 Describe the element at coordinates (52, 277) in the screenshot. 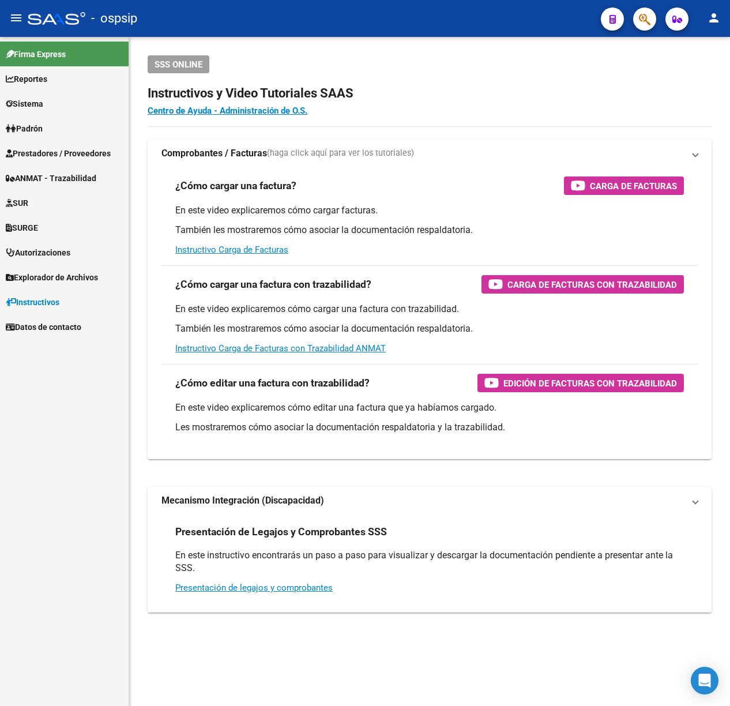

I see `span: Explorador de Archivos` at that location.